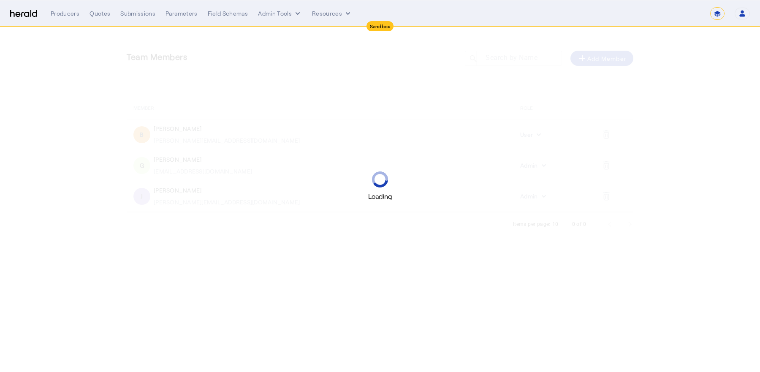 The height and width of the screenshot is (372, 760). What do you see at coordinates (138, 14) in the screenshot?
I see `div: Submissions` at bounding box center [138, 14].